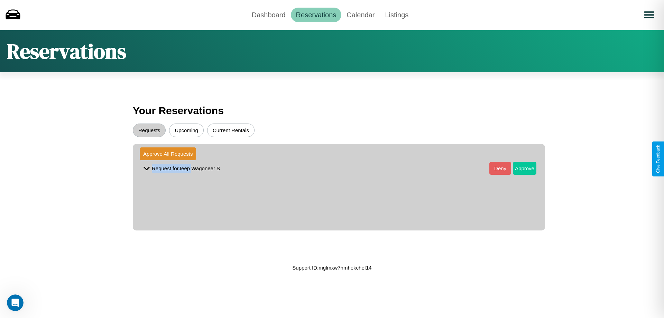  I want to click on button: Requests, so click(149, 130).